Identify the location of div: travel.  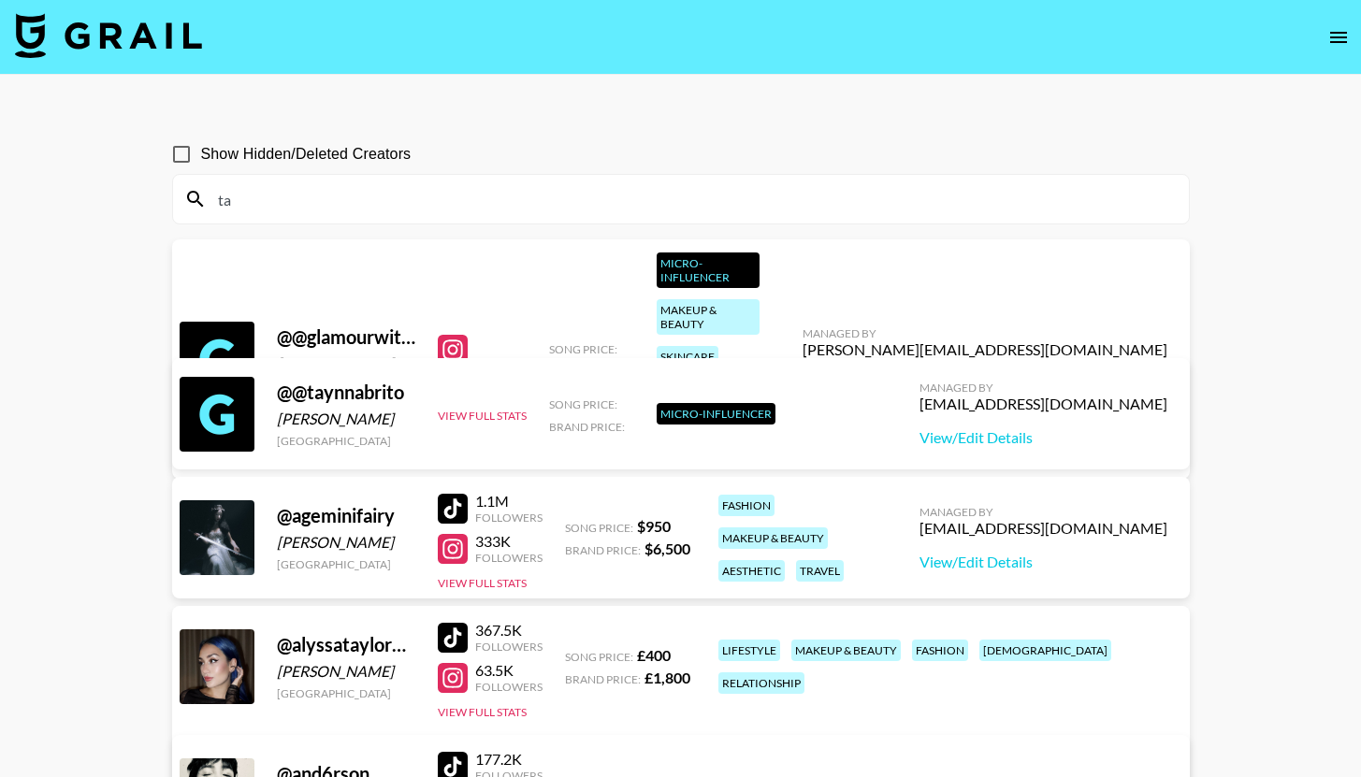
(819, 571).